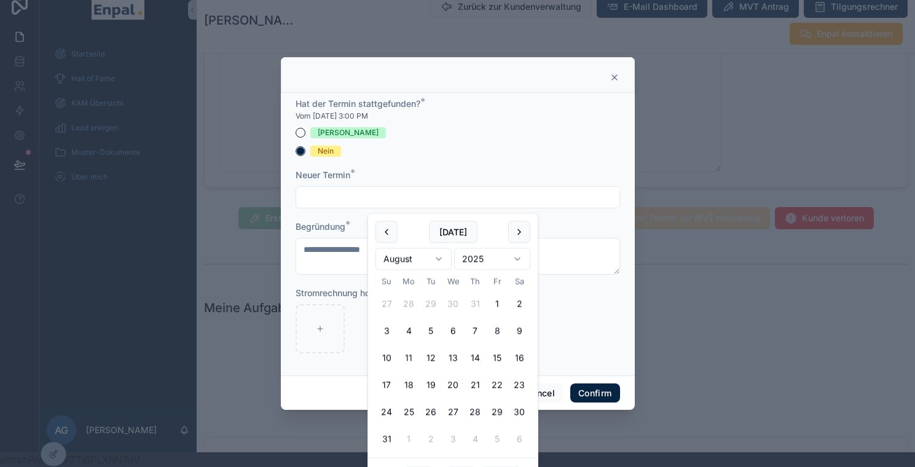 The image size is (915, 467). I want to click on button: Saturday, August 16th, 2025, so click(519, 358).